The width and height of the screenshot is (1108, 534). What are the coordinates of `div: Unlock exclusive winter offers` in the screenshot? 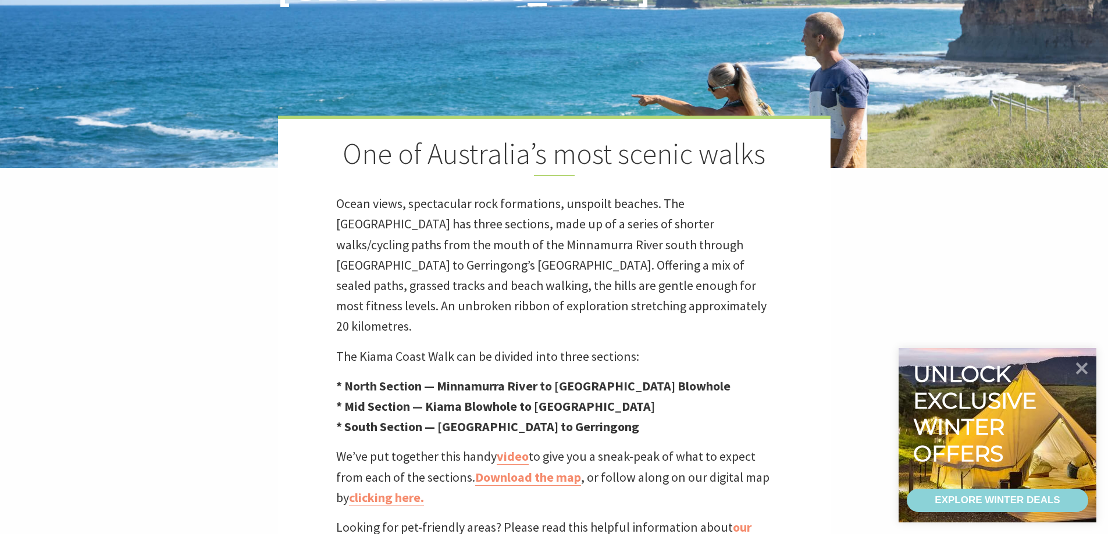 It's located at (977, 414).